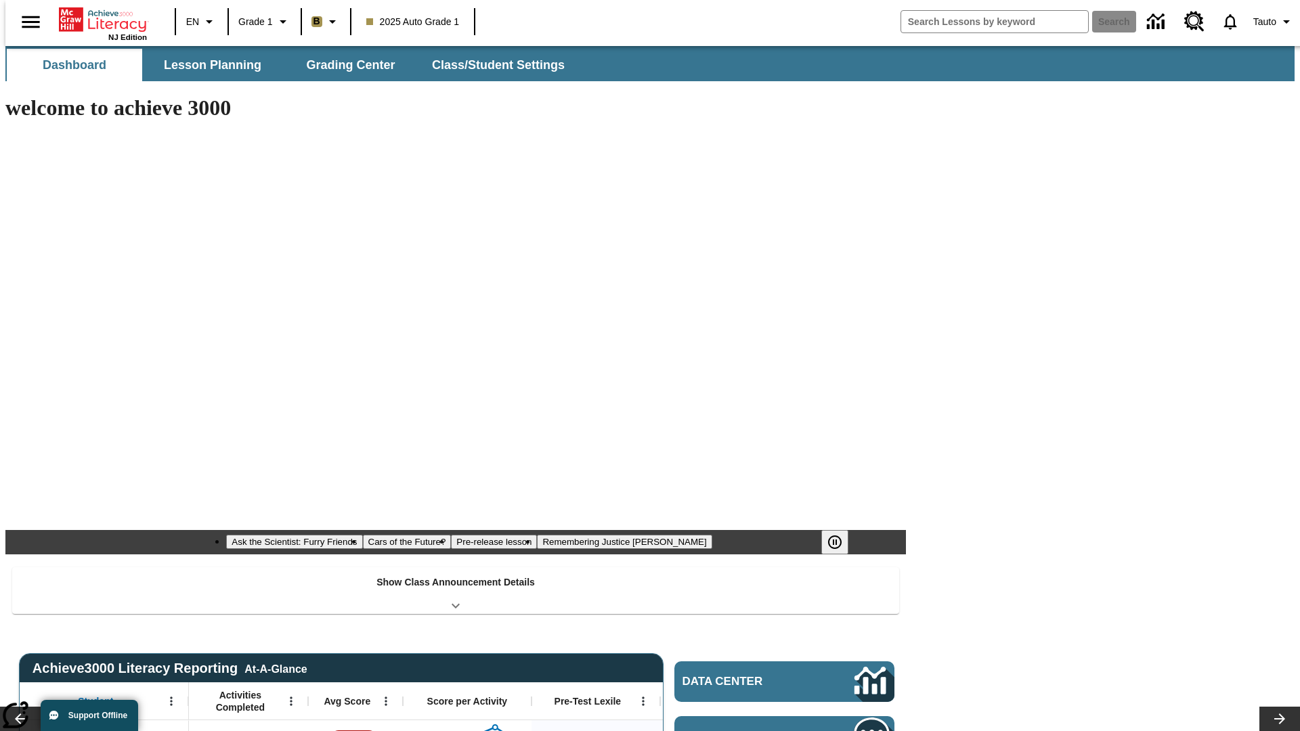 The image size is (1300, 731). What do you see at coordinates (746, 682) in the screenshot?
I see `span: Data Center` at bounding box center [746, 682].